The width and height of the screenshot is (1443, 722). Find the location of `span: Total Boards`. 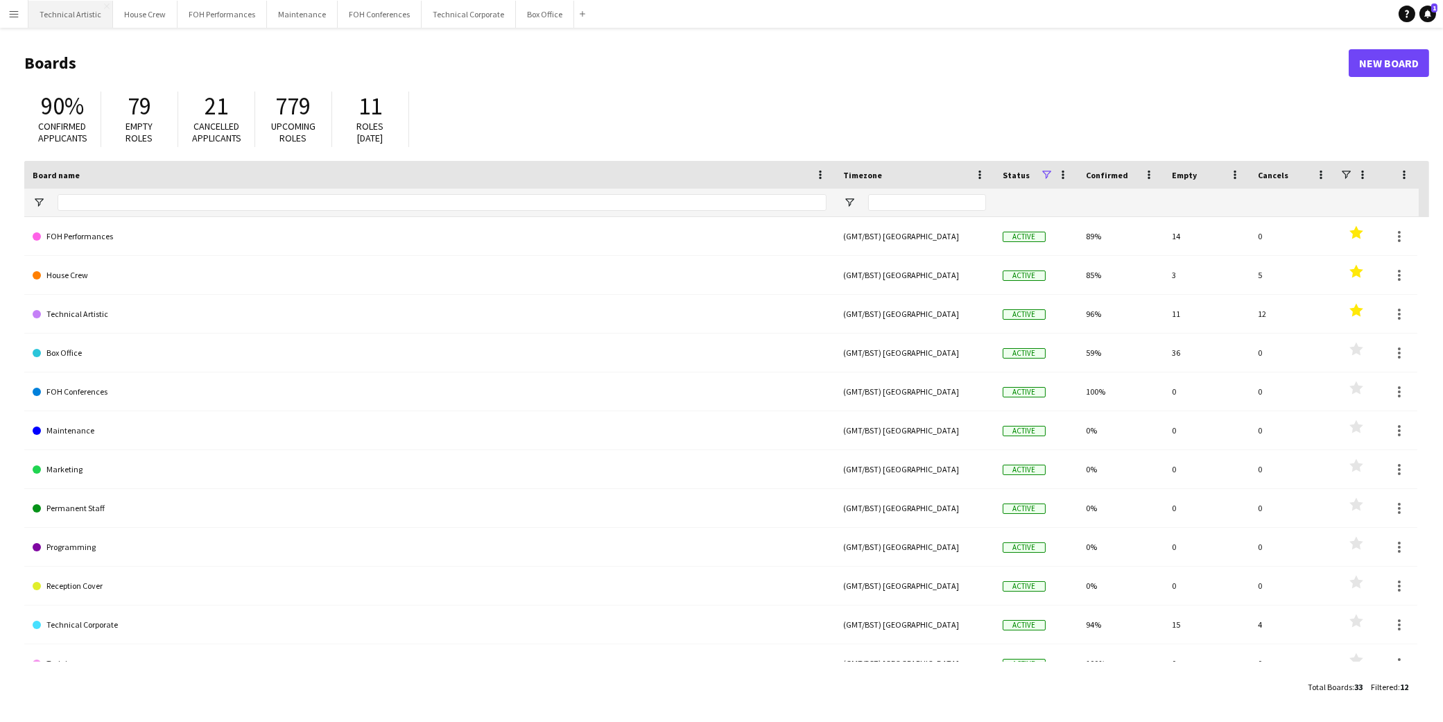

span: Total Boards is located at coordinates (1330, 687).